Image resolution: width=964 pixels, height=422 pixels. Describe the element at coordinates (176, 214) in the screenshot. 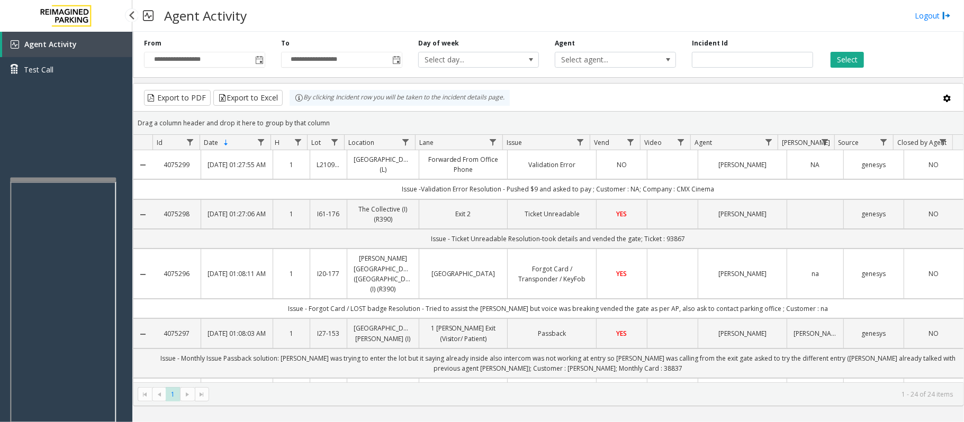

I see `a: 4075298` at that location.